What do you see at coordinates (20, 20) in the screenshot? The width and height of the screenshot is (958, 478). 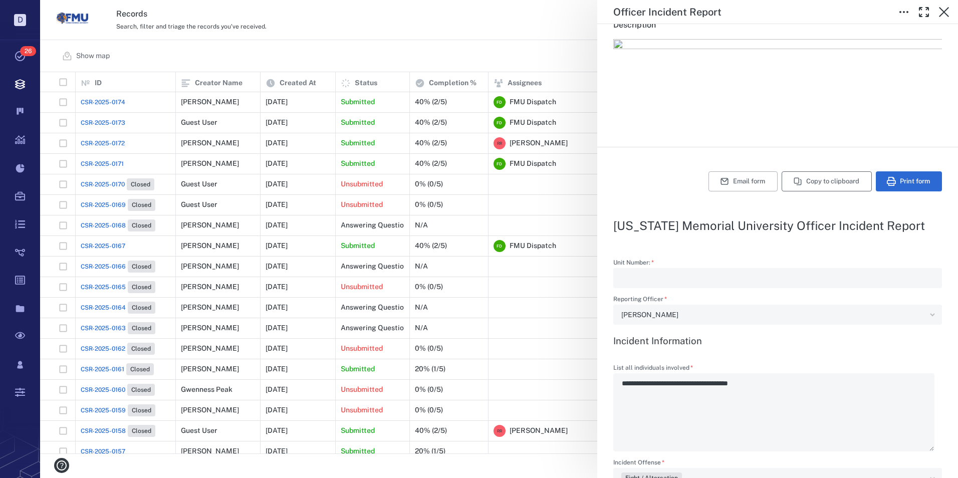 I see `p: D` at bounding box center [20, 20].